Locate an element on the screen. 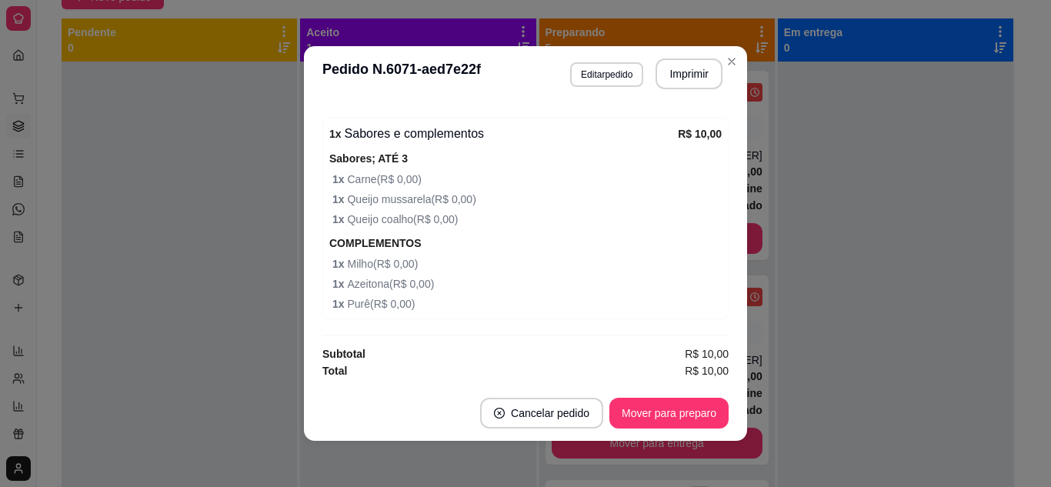 The image size is (1051, 487). span: Azeitona ( R$ 0,00 ) is located at coordinates (527, 284).